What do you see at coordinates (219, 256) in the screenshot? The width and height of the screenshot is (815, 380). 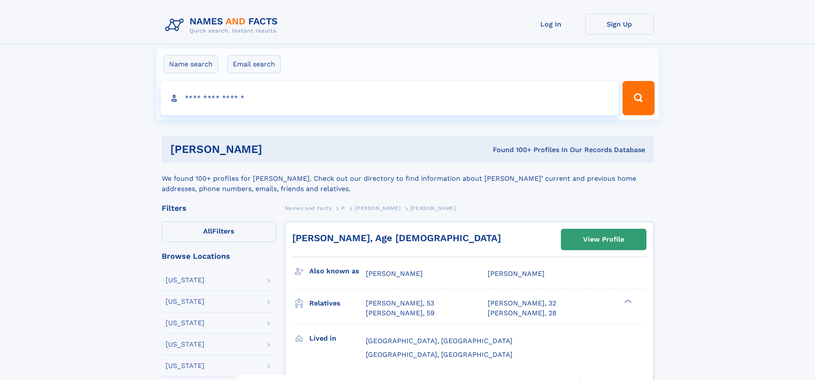 I see `div: Browse Locations` at bounding box center [219, 256].